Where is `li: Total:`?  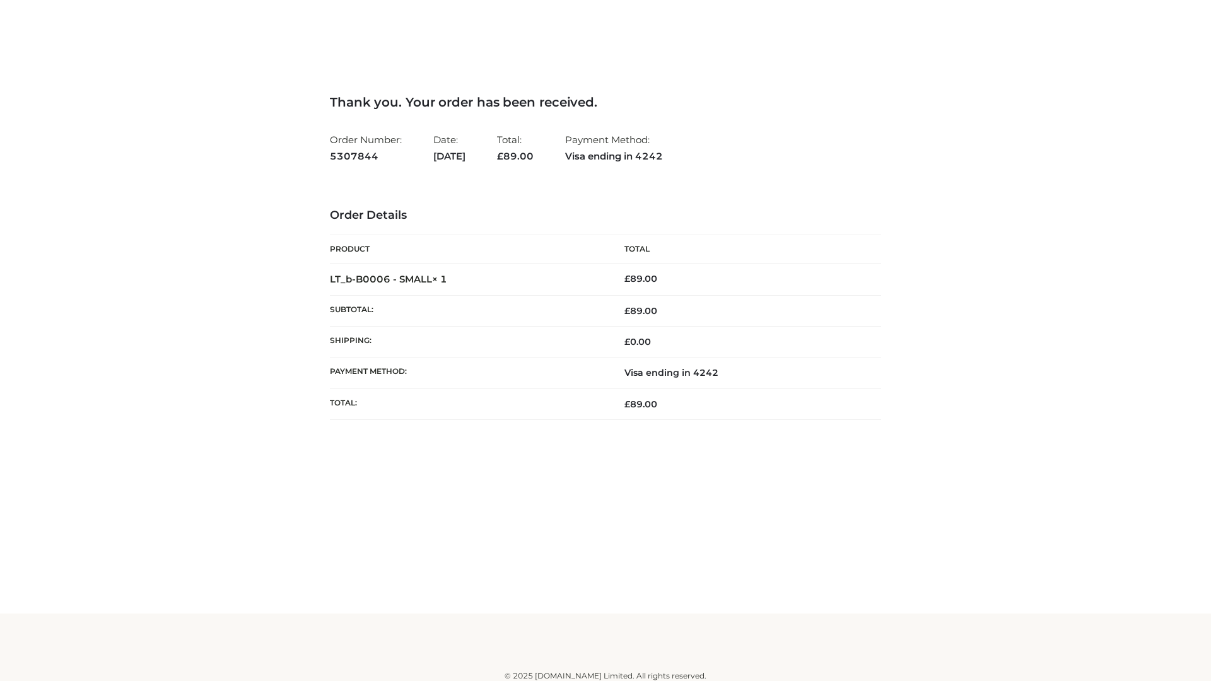 li: Total: is located at coordinates (515, 148).